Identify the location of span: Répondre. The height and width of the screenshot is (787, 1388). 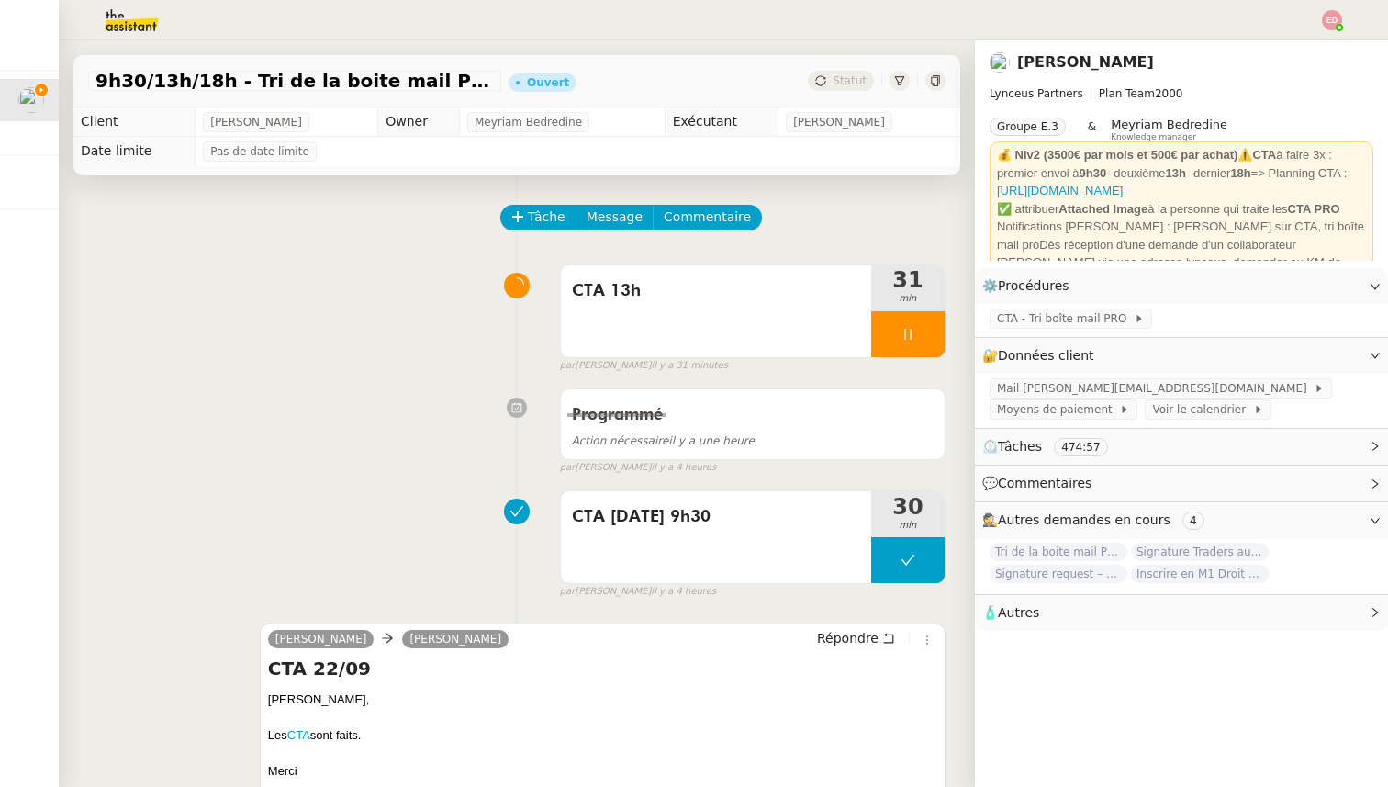
(847, 638).